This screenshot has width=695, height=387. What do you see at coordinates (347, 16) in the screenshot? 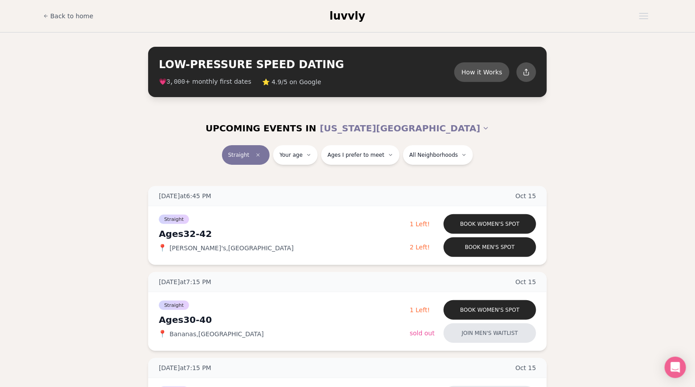
I see `a: luvvly` at bounding box center [347, 16].